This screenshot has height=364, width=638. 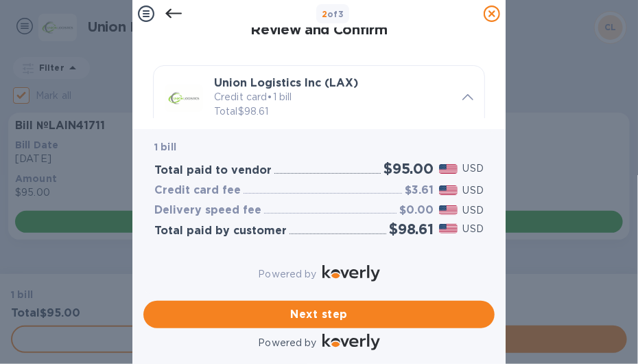 I want to click on span: 2, so click(x=324, y=14).